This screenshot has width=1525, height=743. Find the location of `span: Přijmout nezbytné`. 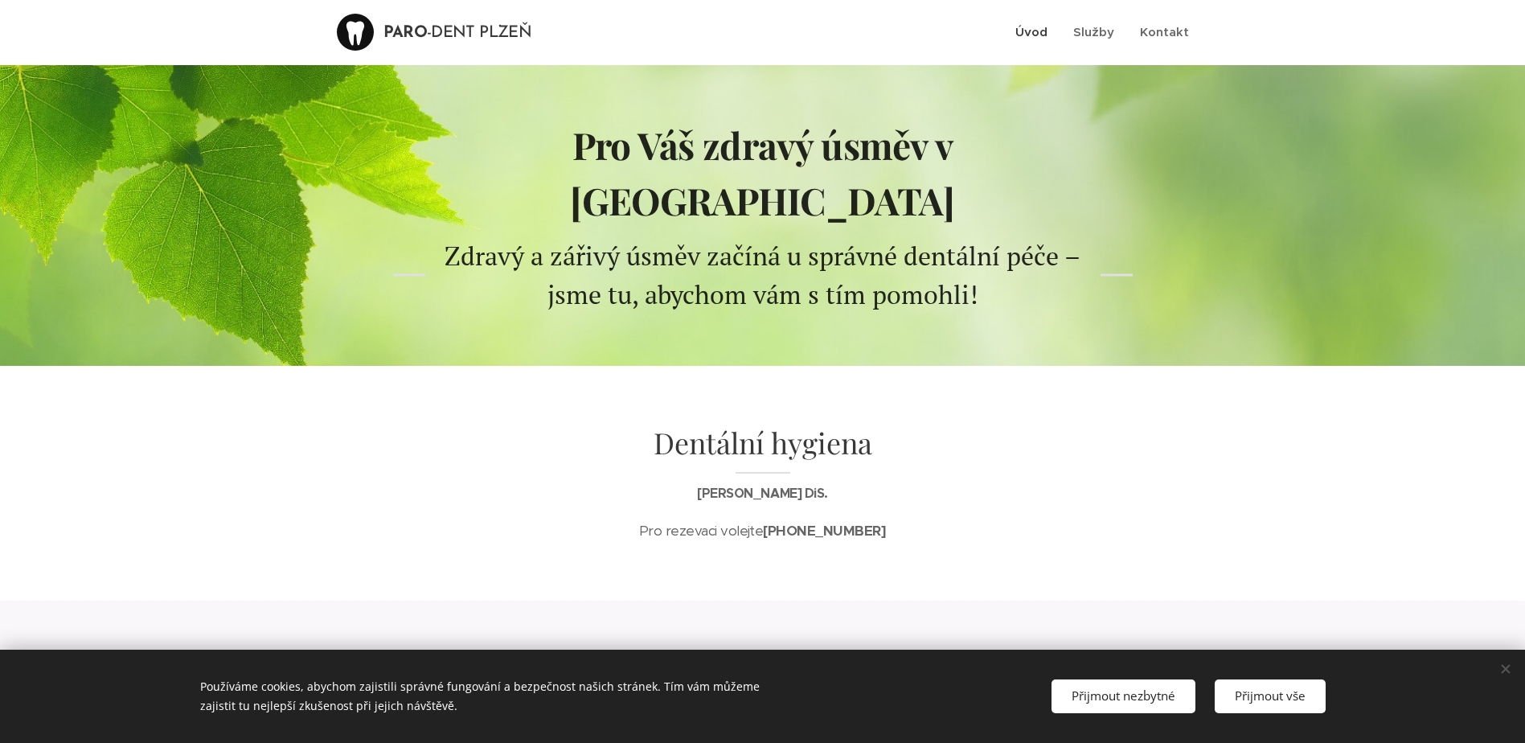

span: Přijmout nezbytné is located at coordinates (1123, 695).